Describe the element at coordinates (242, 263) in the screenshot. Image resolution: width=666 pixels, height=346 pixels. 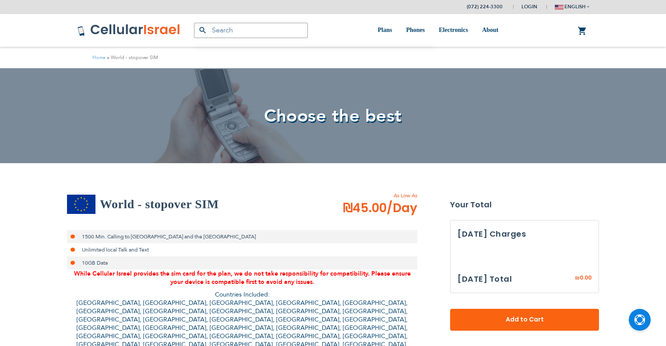
I see `li: 10GB Data` at that location.